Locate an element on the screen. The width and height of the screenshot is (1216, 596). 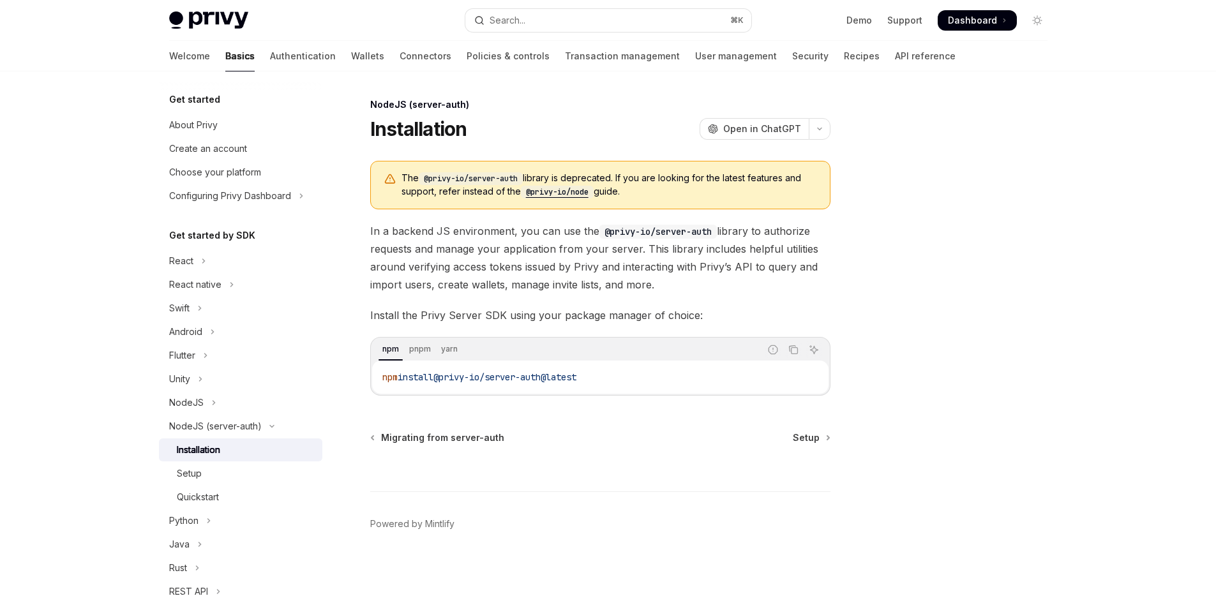
div: NodeJS is located at coordinates (186, 403).